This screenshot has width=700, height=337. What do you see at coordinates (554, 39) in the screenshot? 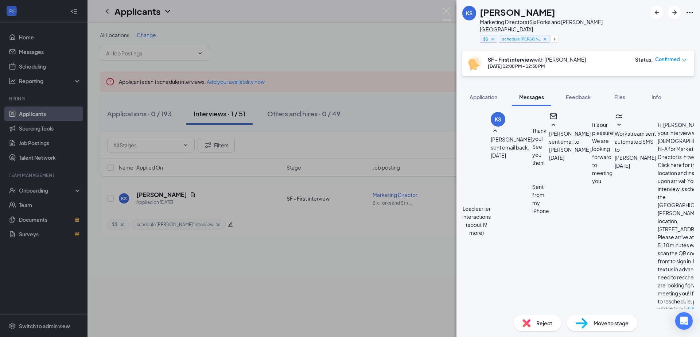
I see `svg: Plus` at bounding box center [554, 39].